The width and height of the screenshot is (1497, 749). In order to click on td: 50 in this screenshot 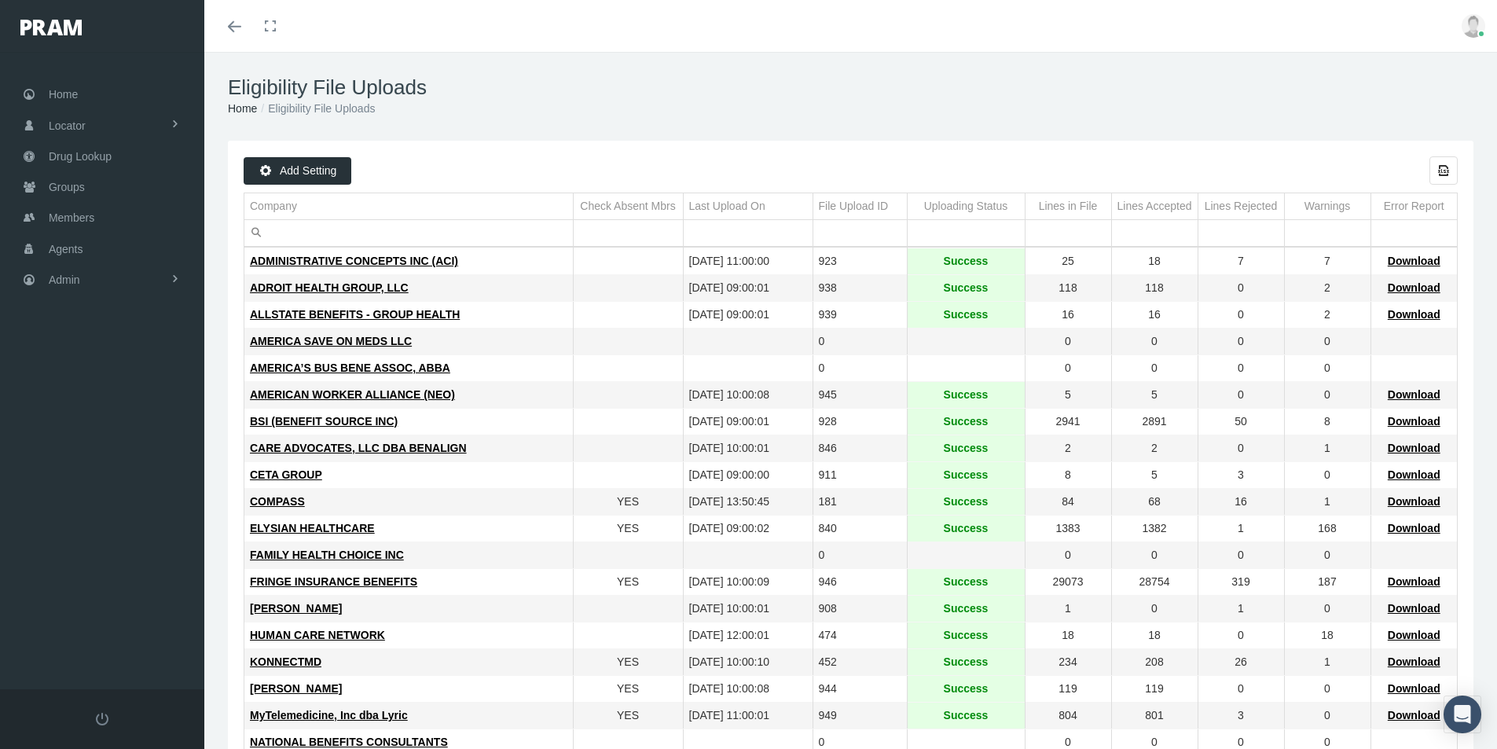, I will do `click(1241, 422)`.